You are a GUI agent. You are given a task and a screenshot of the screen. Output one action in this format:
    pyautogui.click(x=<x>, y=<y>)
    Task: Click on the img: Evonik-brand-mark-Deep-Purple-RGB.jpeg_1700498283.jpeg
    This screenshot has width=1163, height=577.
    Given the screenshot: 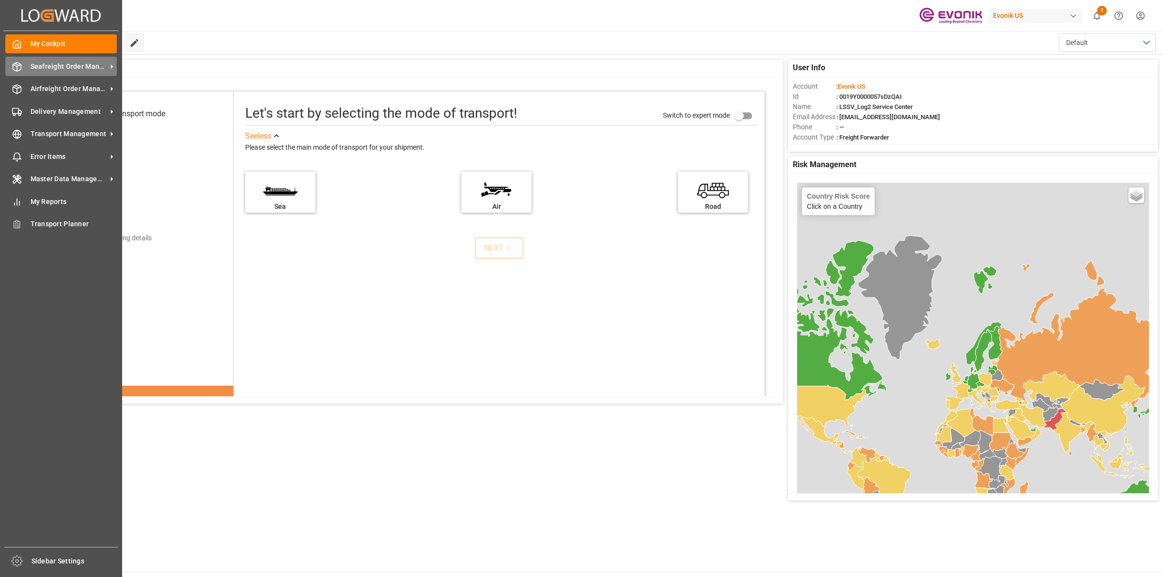 What is the action you would take?
    pyautogui.click(x=951, y=16)
    